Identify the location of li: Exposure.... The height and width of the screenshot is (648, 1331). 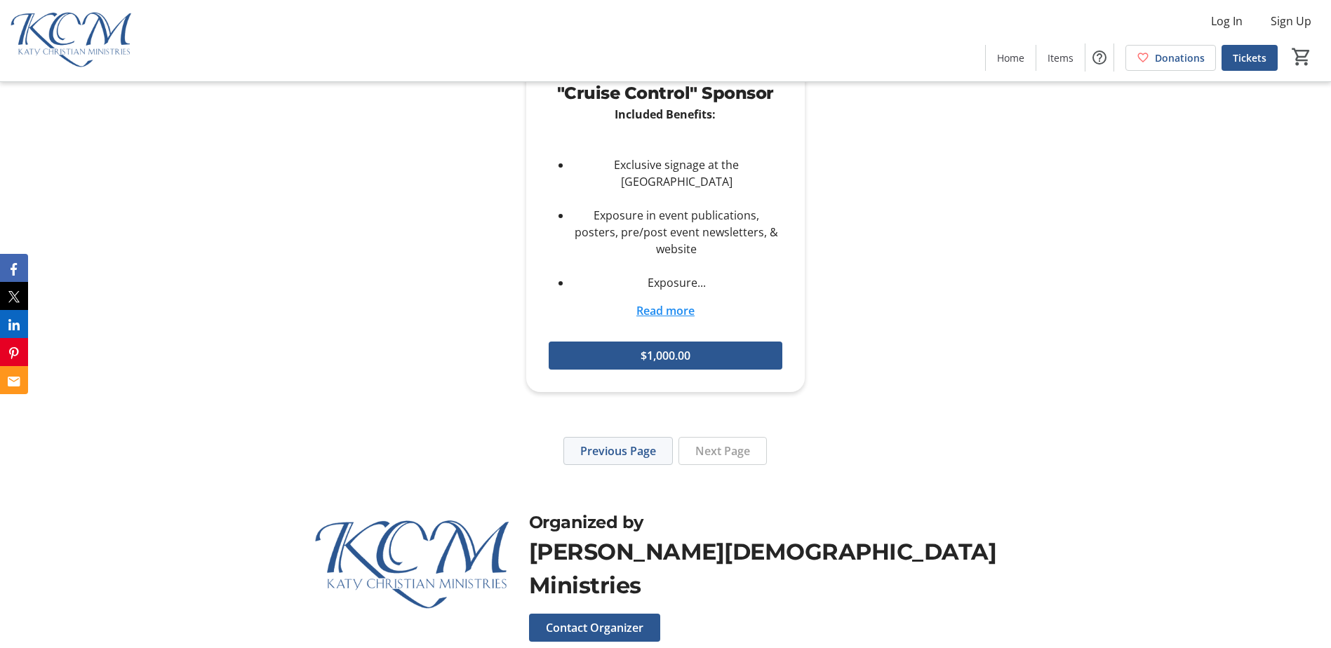
(677, 283).